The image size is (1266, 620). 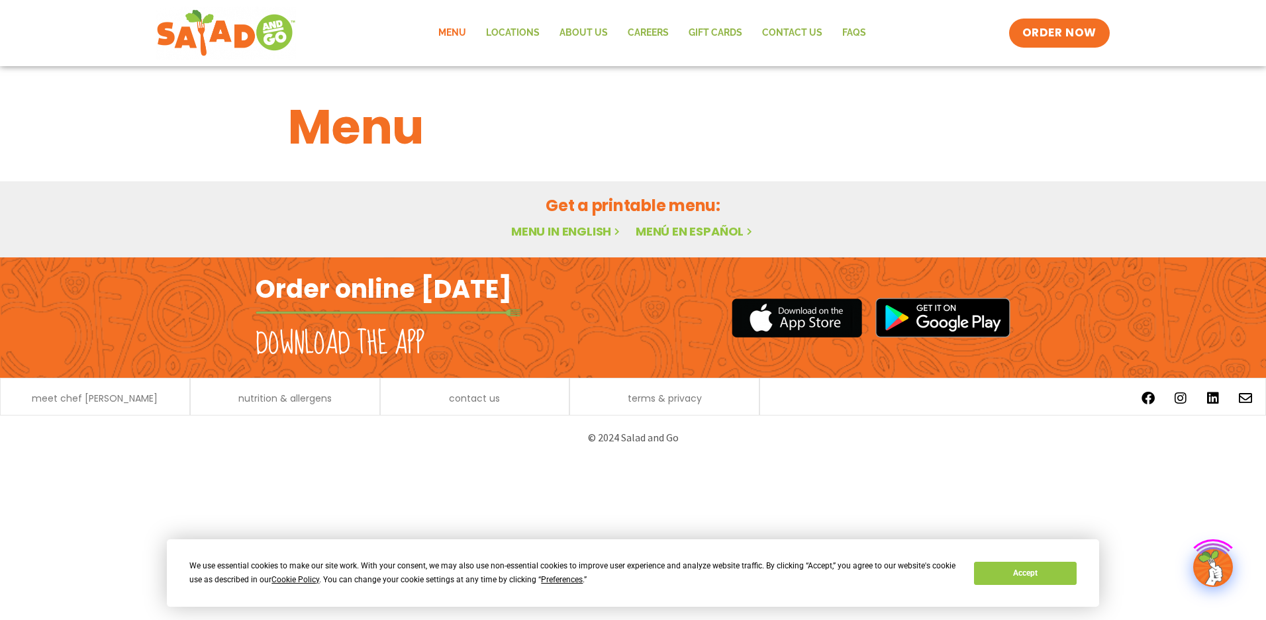 I want to click on button: Accept, so click(x=1025, y=573).